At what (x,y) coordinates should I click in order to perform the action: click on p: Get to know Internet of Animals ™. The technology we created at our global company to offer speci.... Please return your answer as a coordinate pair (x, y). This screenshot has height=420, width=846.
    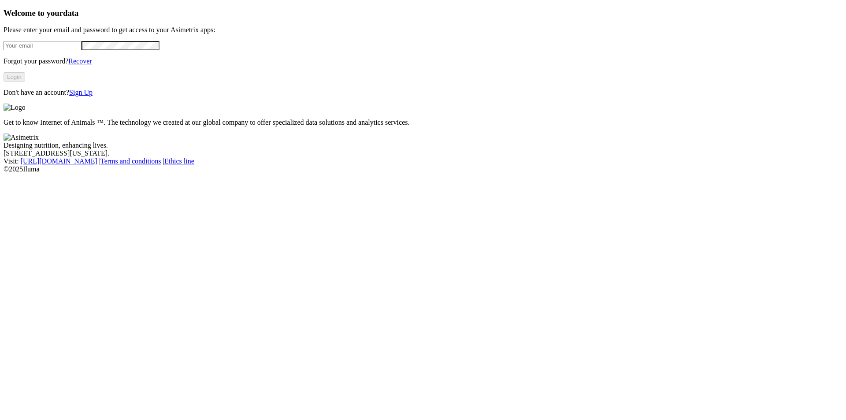
    Looking at the image, I should click on (423, 122).